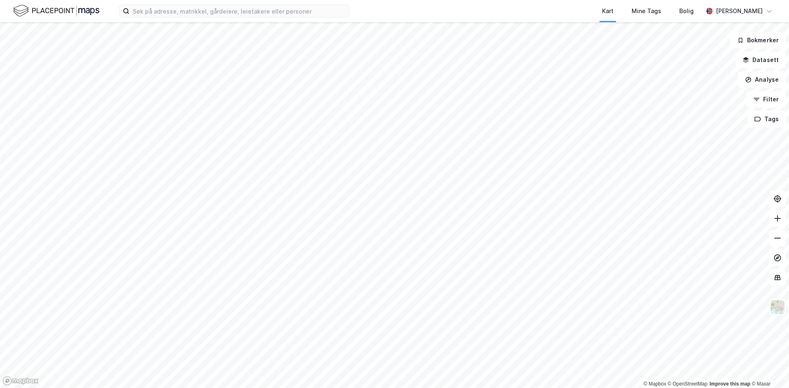  I want to click on img: Z, so click(777, 307).